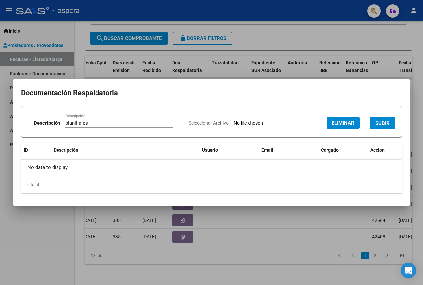 Image resolution: width=423 pixels, height=285 pixels. I want to click on div: 0 total, so click(212, 185).